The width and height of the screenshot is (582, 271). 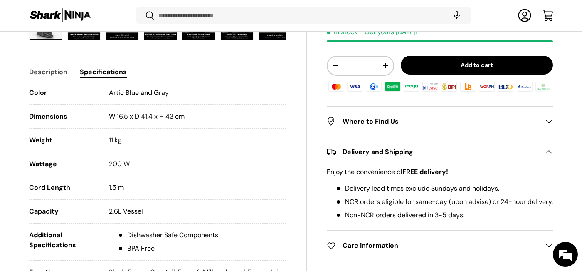 I want to click on img: landbank, so click(x=544, y=87).